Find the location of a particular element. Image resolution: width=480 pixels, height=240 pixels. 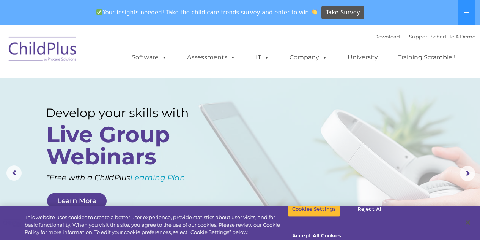

a: IT is located at coordinates (263, 57).